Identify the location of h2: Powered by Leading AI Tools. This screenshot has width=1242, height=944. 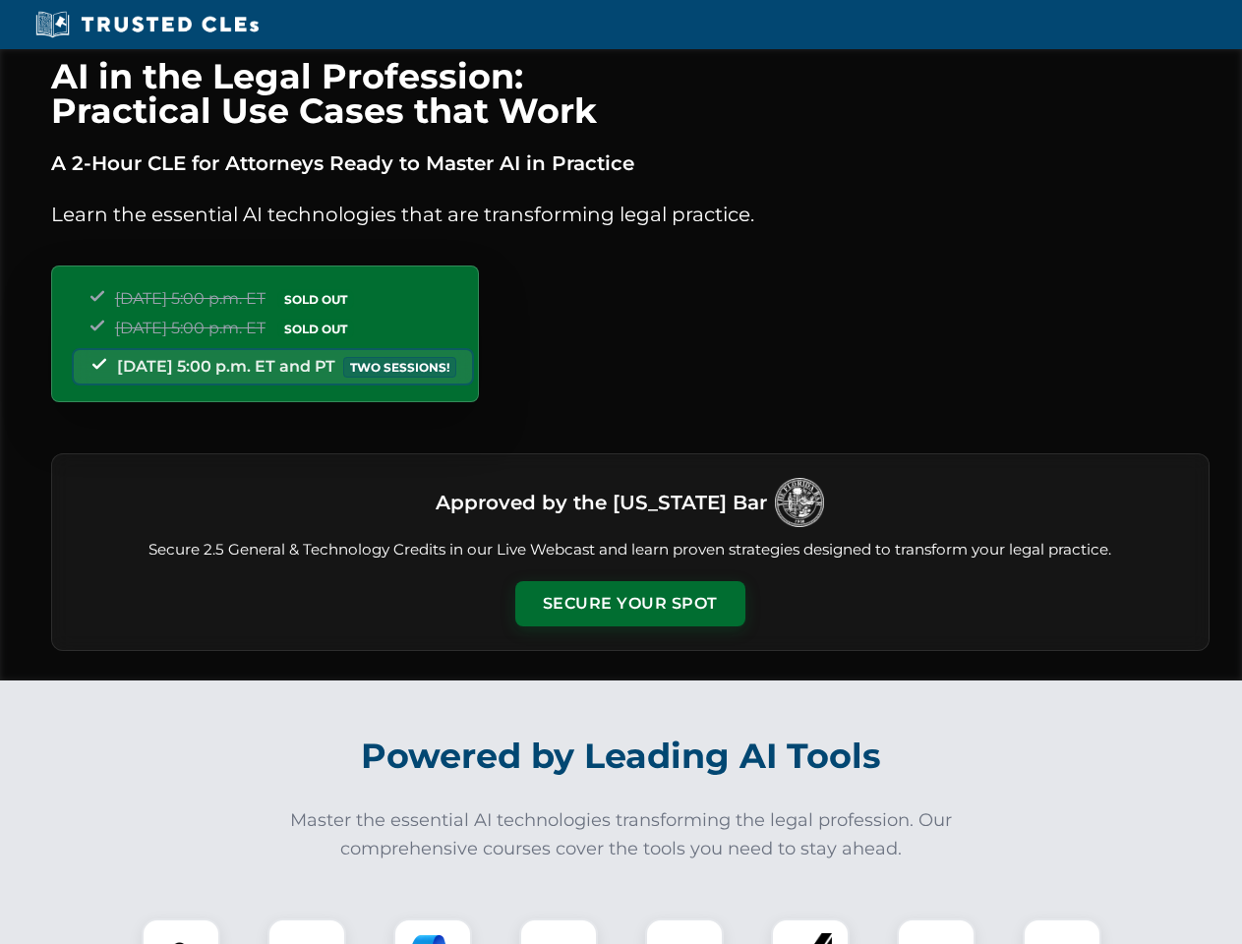
(621, 756).